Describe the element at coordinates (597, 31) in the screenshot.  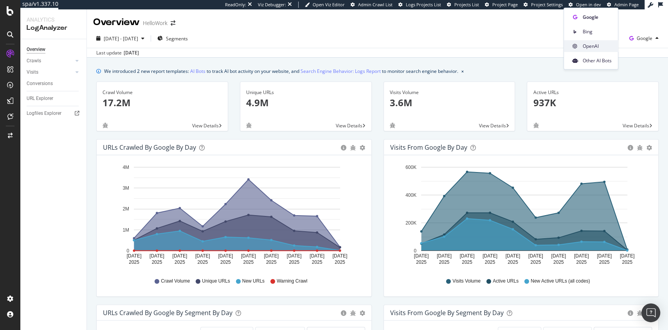
I see `span: Bing` at that location.